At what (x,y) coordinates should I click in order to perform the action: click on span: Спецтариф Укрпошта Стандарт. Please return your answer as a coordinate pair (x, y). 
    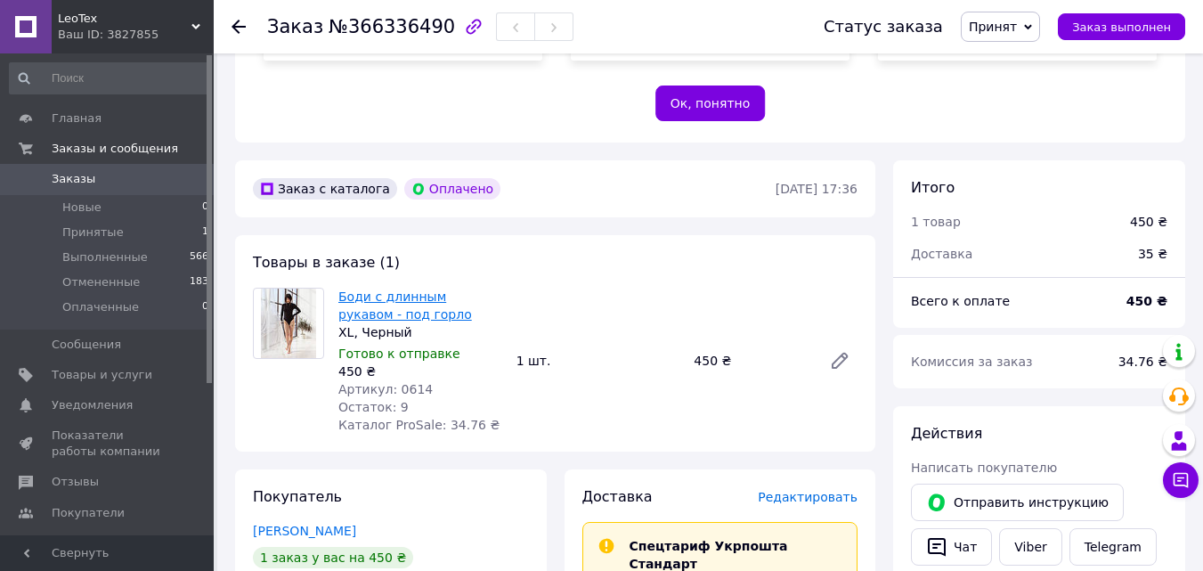
    Looking at the image, I should click on (709, 555).